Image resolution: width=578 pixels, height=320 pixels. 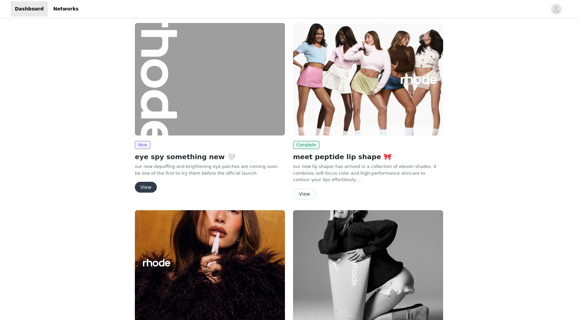 I want to click on div: avatar, so click(x=556, y=9).